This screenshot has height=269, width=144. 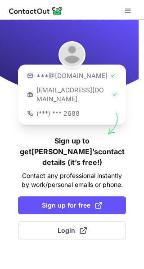 I want to click on img: https://contactout.com/extension/app/static/media/login-email-icon.f64bce713bb5cd1896fef81aa7b14a..., so click(x=30, y=76).